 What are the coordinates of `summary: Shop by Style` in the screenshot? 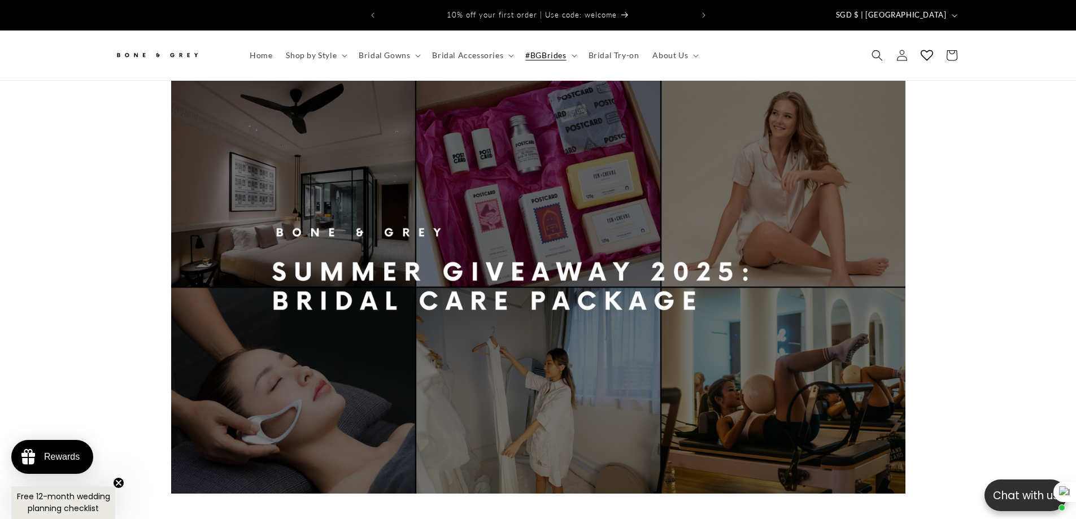 It's located at (315, 55).